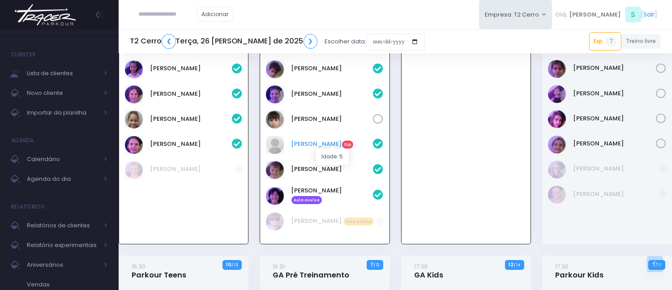 The width and height of the screenshot is (672, 290). Describe the element at coordinates (557, 170) in the screenshot. I see `img: Gabriela Arouca` at that location.